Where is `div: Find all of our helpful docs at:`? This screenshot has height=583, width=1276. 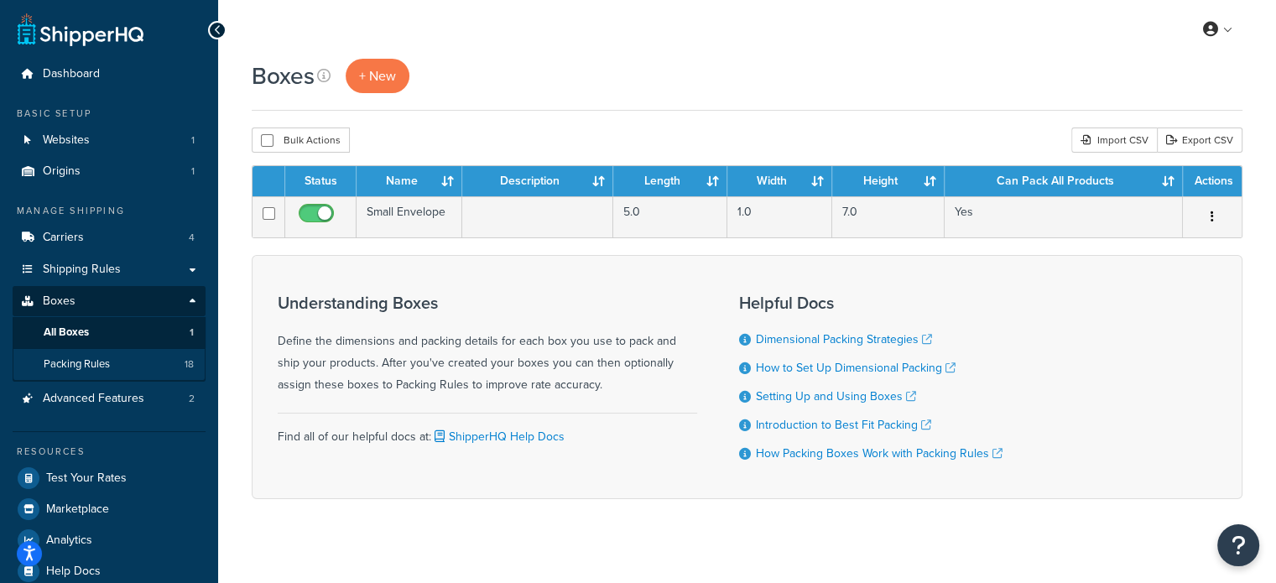
div: Find all of our helpful docs at: is located at coordinates (487, 430).